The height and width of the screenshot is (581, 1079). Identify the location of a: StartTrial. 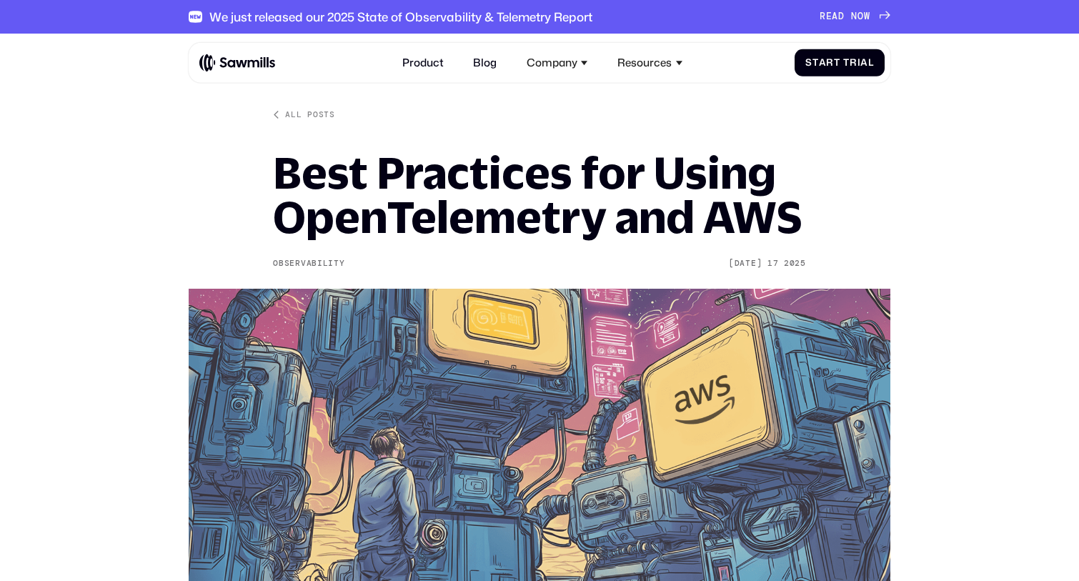
(840, 63).